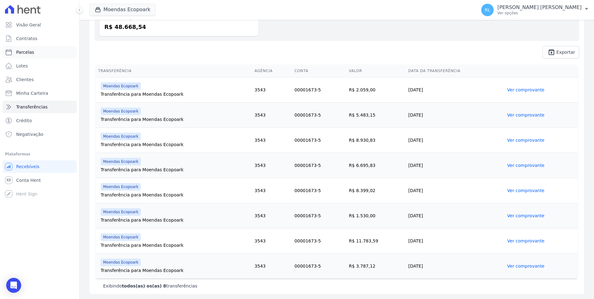 The image size is (594, 299). Describe the element at coordinates (32, 93) in the screenshot. I see `span: Minha Carteira` at that location.